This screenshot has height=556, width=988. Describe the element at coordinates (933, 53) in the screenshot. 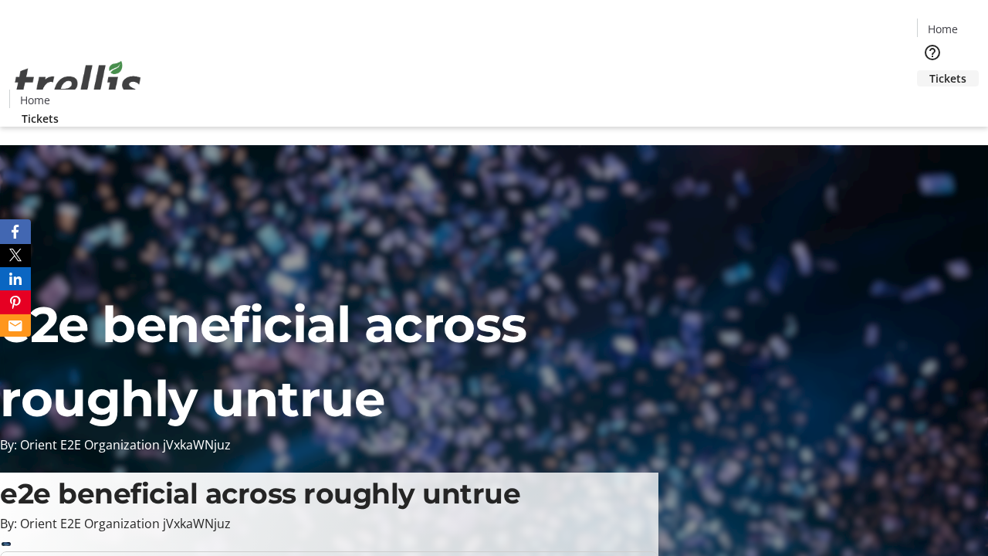

I see `button: Help` at that location.